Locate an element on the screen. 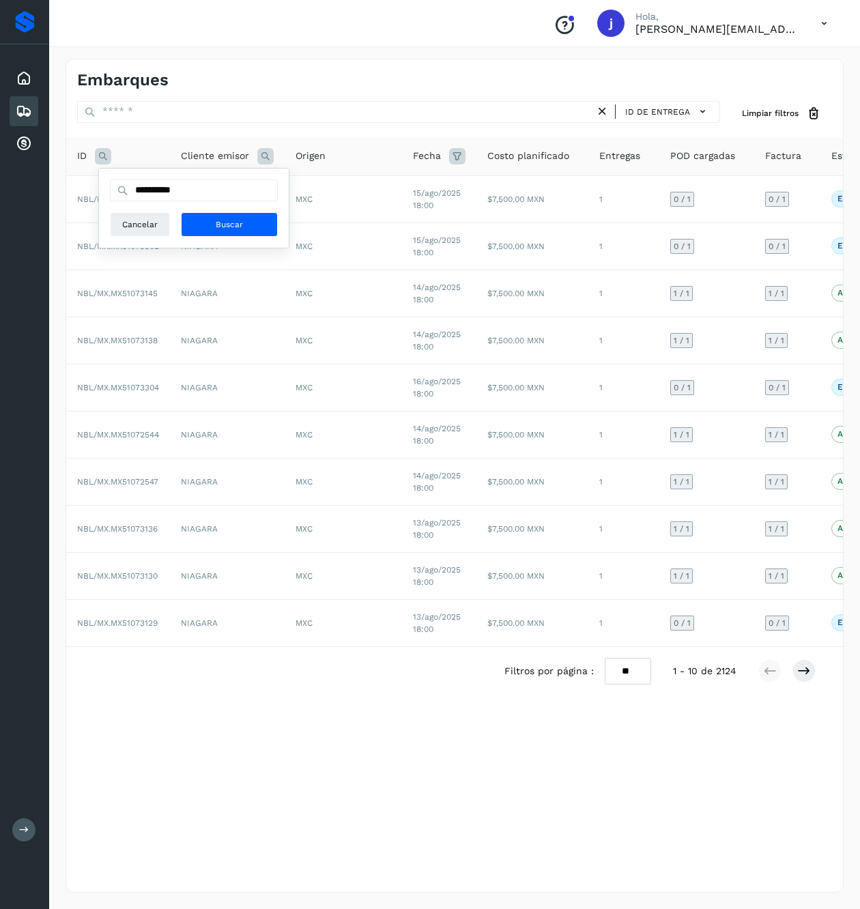 The width and height of the screenshot is (860, 909). span: Limpiar filtros is located at coordinates (770, 113).